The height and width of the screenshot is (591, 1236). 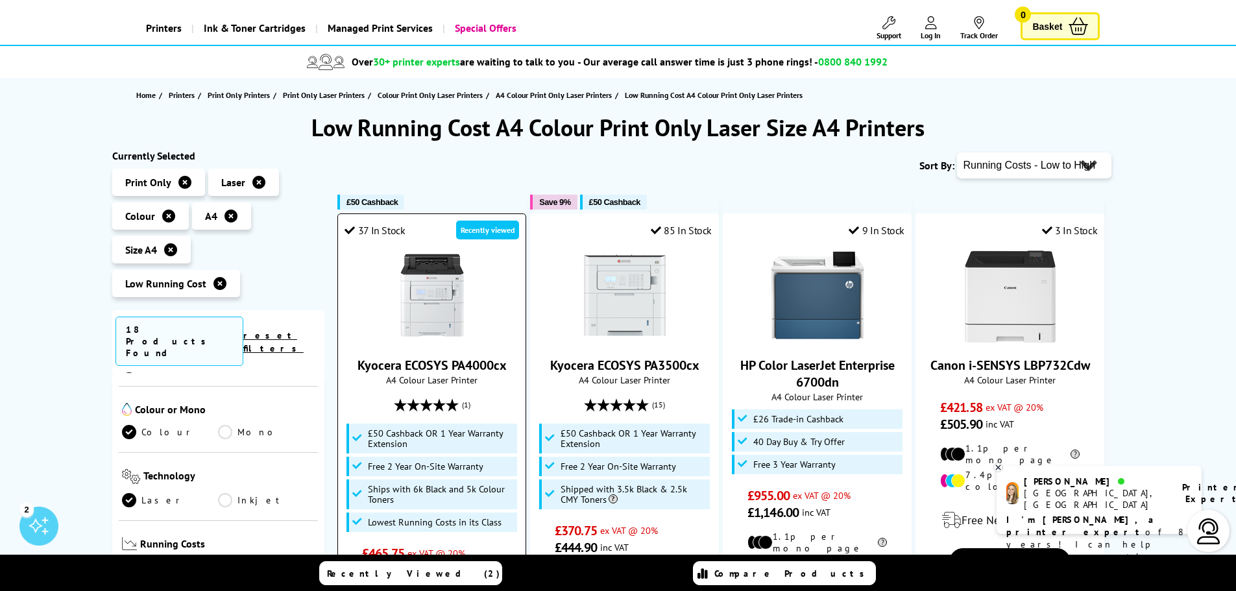 I want to click on img: HP Color LaserJet Enterprise 6700dn, so click(x=817, y=295).